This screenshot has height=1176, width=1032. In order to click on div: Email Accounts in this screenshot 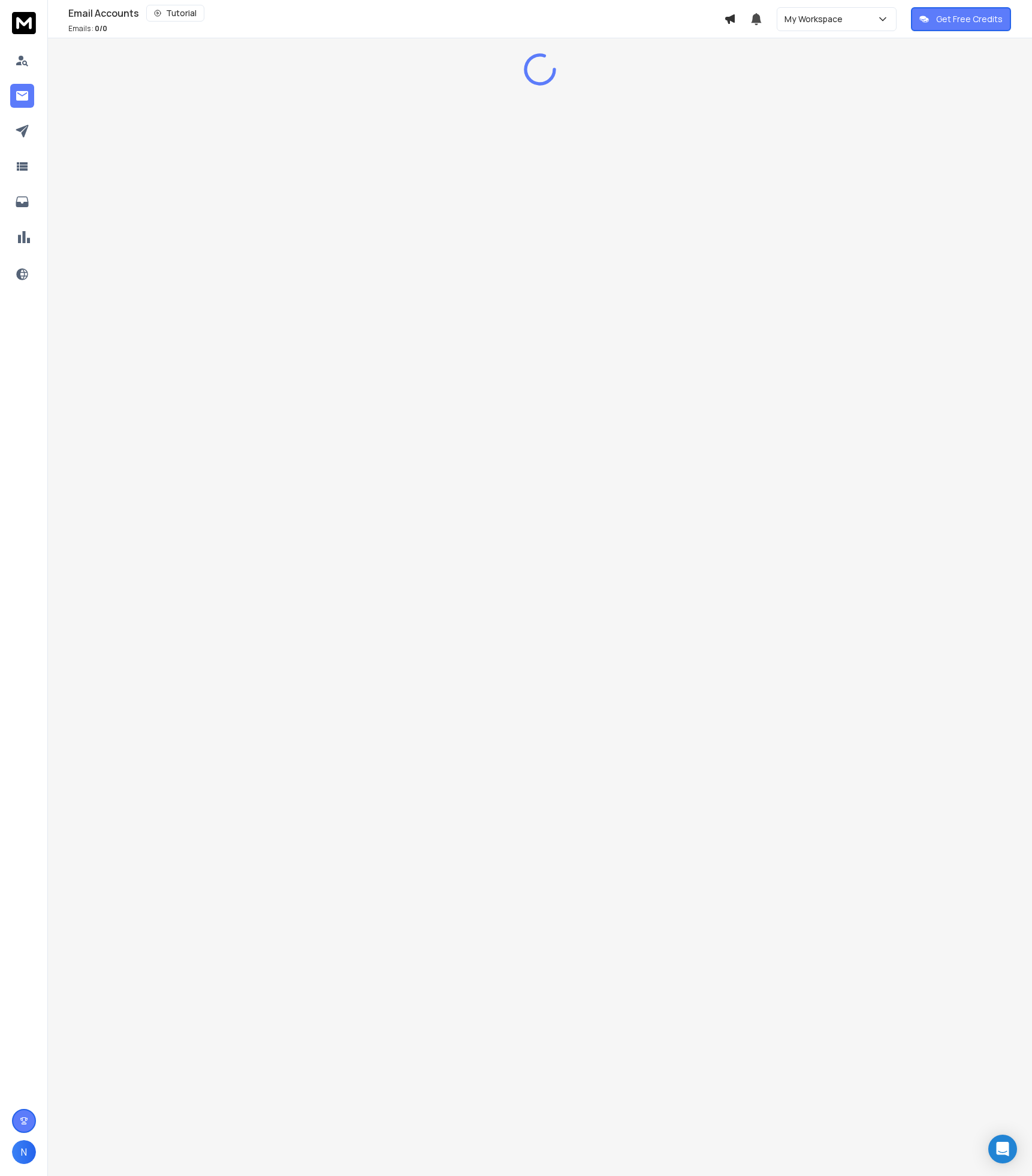, I will do `click(396, 13)`.